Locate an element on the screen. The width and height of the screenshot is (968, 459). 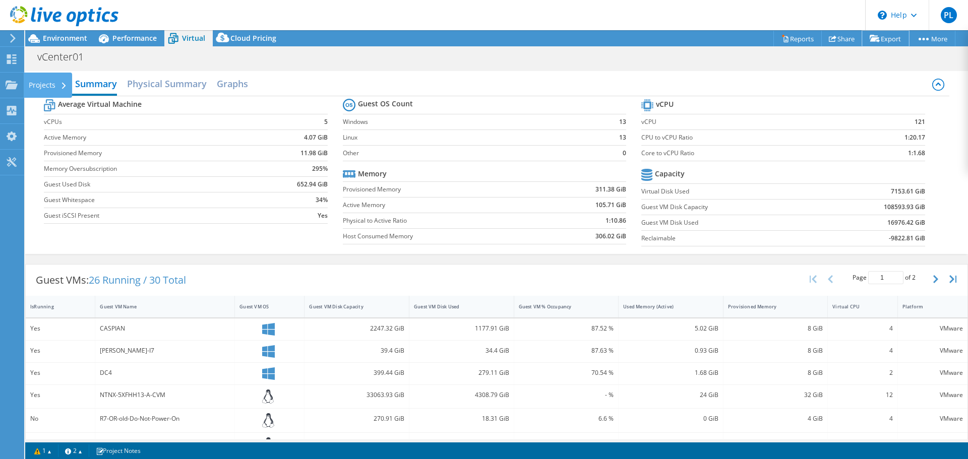
div: NTNX-5XFHH13-A-CVM is located at coordinates (165, 395).